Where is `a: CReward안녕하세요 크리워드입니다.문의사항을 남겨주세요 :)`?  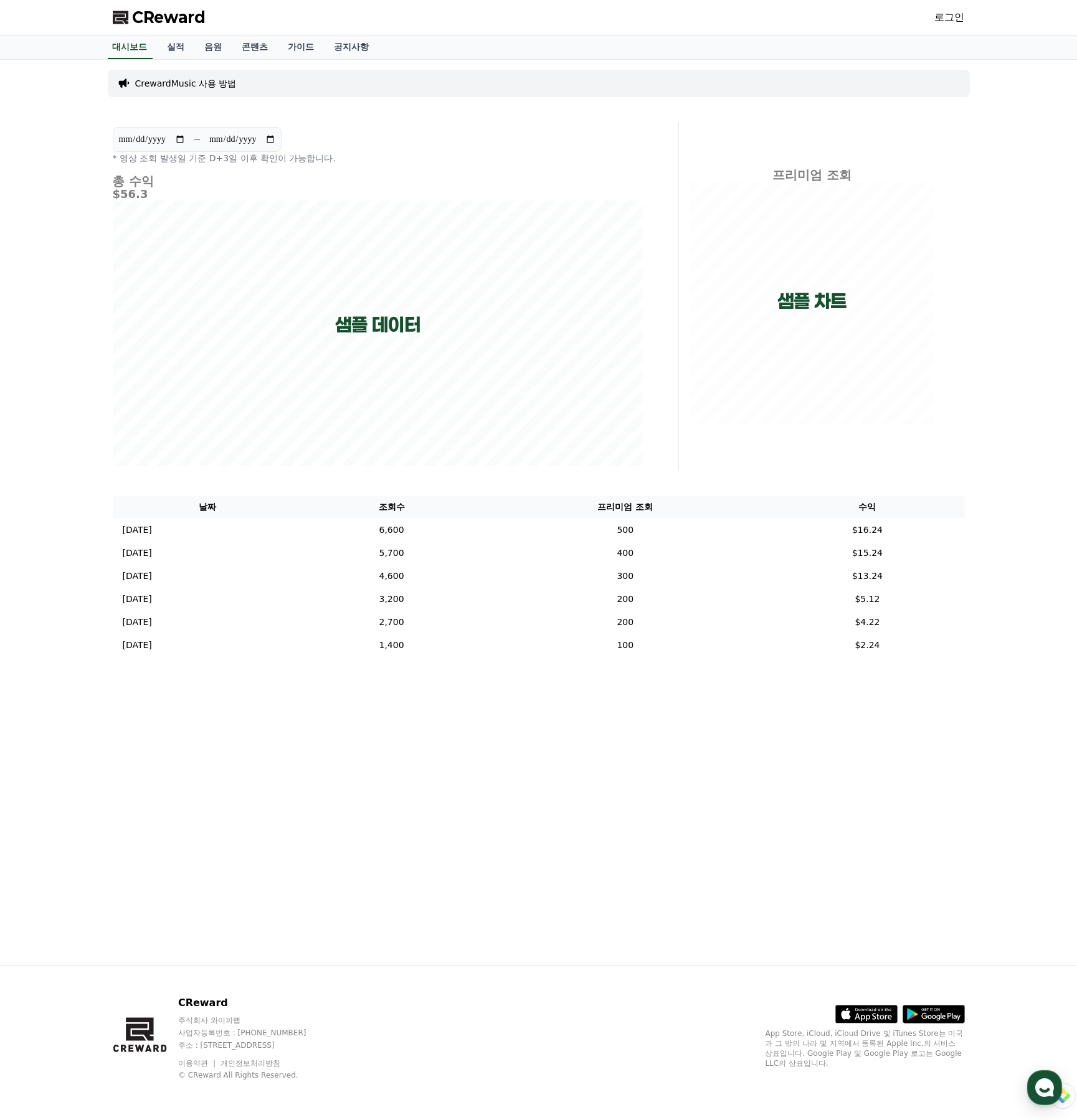 a: CReward안녕하세요 크리워드입니다.문의사항을 남겨주세요 :) is located at coordinates (121, 152).